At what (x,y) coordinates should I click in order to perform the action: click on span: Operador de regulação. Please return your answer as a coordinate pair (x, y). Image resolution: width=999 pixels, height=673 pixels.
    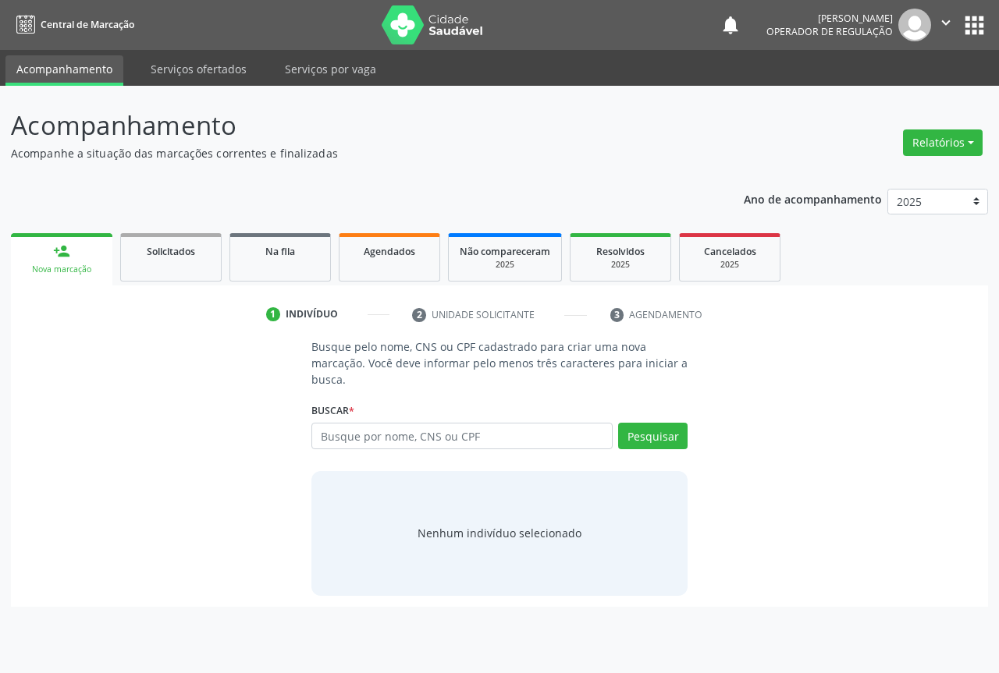
    Looking at the image, I should click on (830, 31).